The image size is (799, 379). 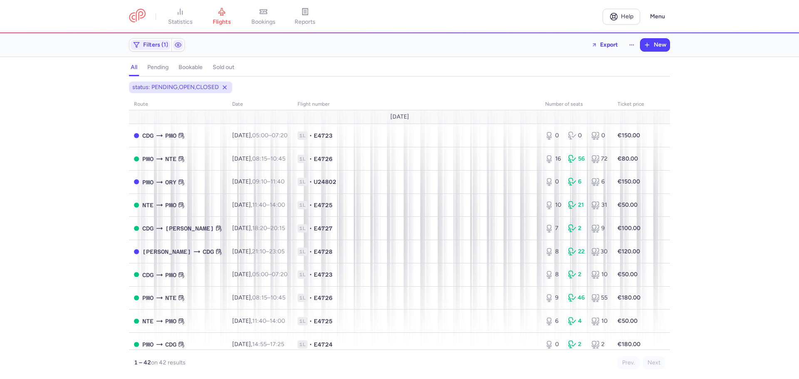 I want to click on time: 23:05, so click(x=277, y=251).